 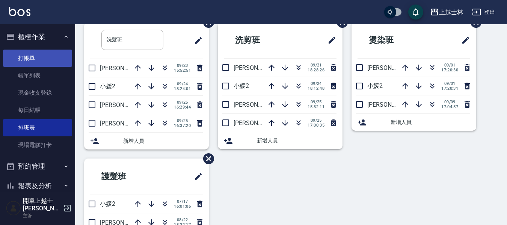 What do you see at coordinates (38, 58) in the screenshot?
I see `a: 打帳單` at bounding box center [38, 58].